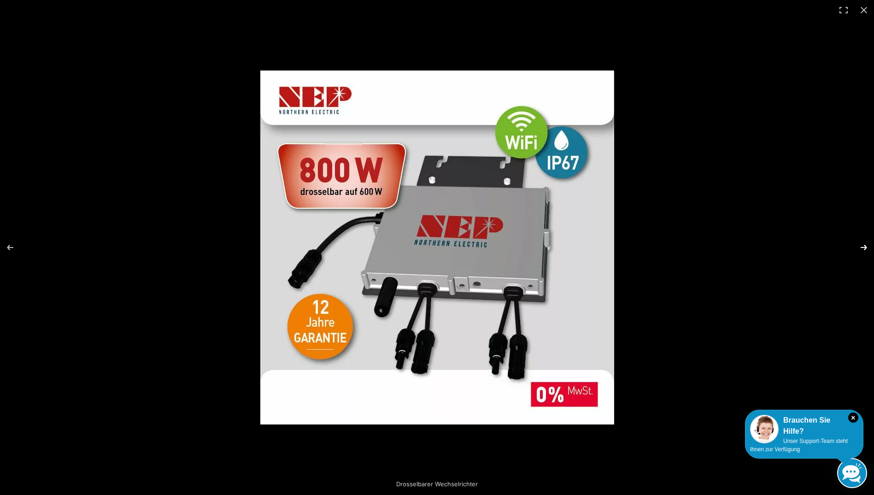  What do you see at coordinates (764, 429) in the screenshot?
I see `img: Customer service` at bounding box center [764, 429].